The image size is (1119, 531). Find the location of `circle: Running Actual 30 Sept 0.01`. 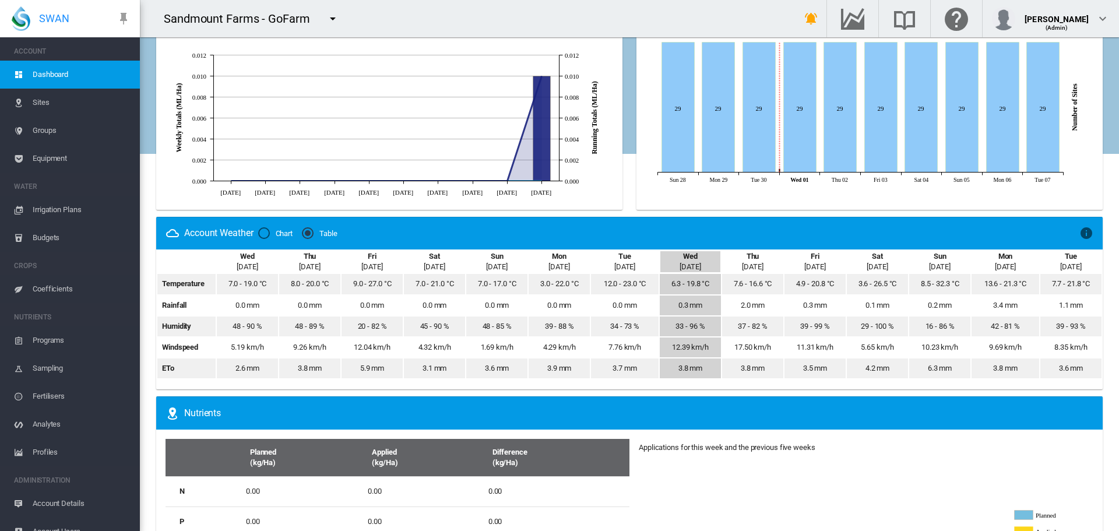

circle: Running Actual 30 Sept 0.01 is located at coordinates (541, 76).